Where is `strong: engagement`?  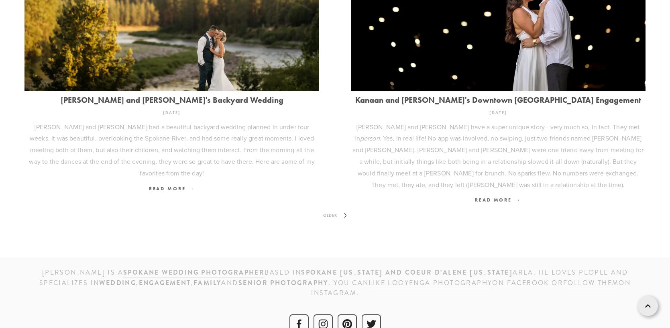
strong: engagement is located at coordinates (165, 283).